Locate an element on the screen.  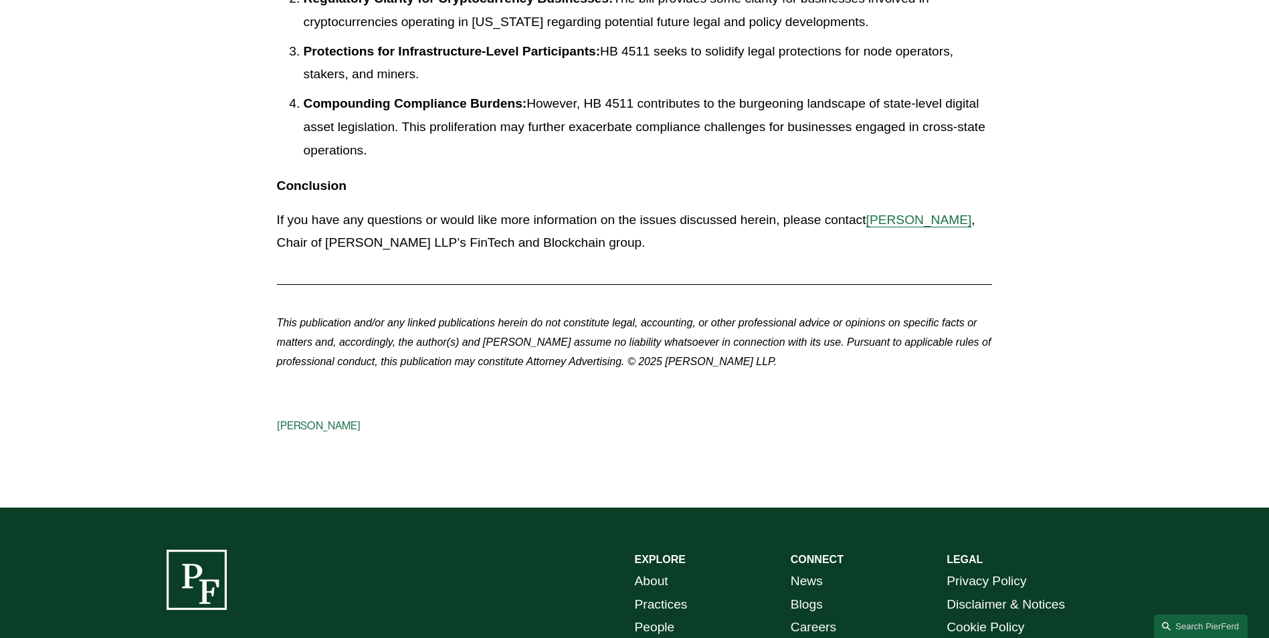
a: Search this site is located at coordinates (1201, 626).